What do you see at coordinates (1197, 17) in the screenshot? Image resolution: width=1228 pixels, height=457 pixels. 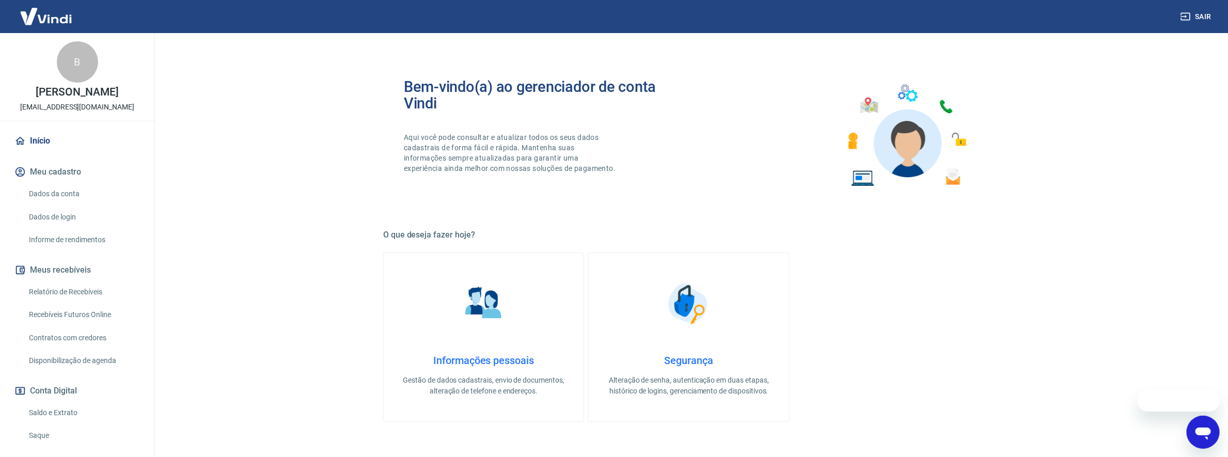 I see `button: Sair` at bounding box center [1197, 17].